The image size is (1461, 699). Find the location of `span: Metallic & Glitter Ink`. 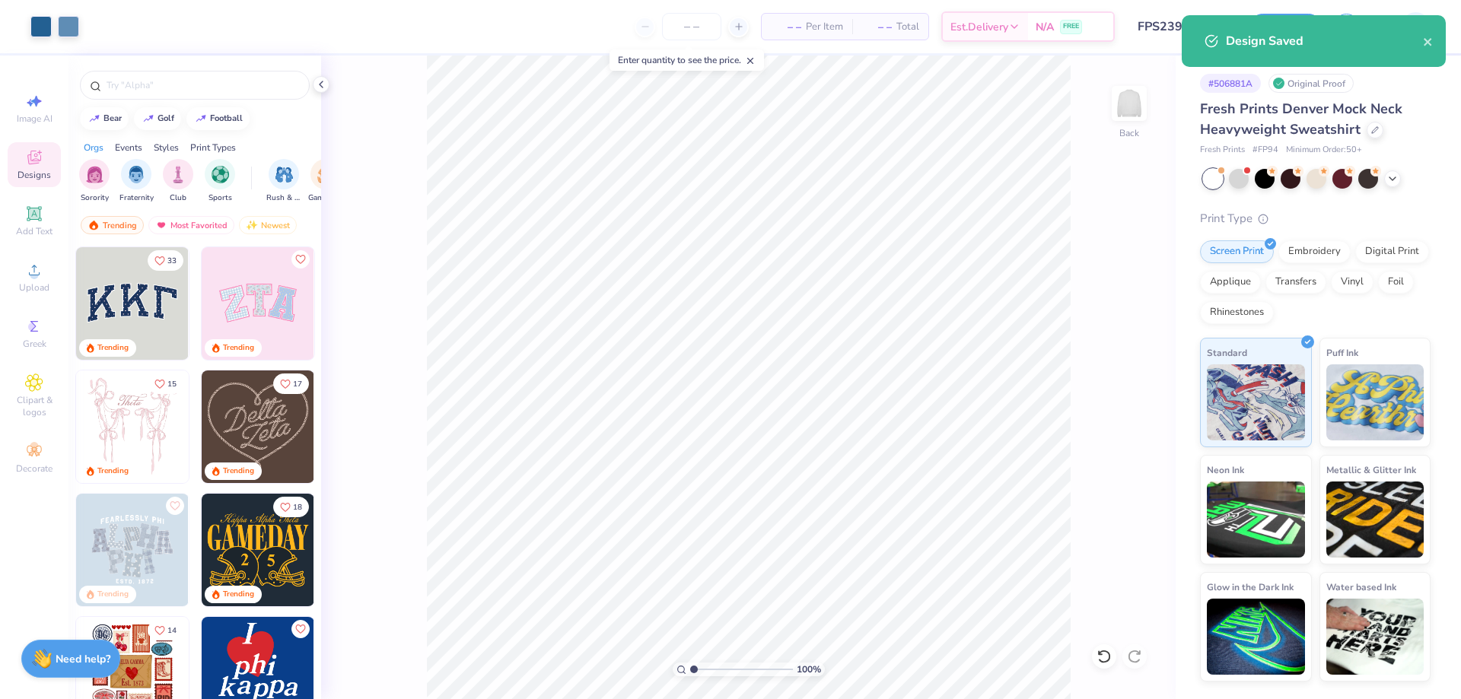

span: Metallic & Glitter Ink is located at coordinates (1371, 469).